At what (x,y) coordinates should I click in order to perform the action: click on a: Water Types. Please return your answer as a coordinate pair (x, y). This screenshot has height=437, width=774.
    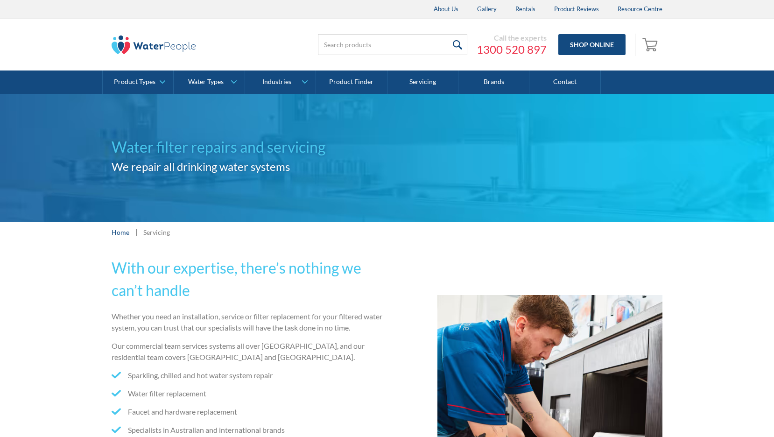
    Looking at the image, I should click on (209, 82).